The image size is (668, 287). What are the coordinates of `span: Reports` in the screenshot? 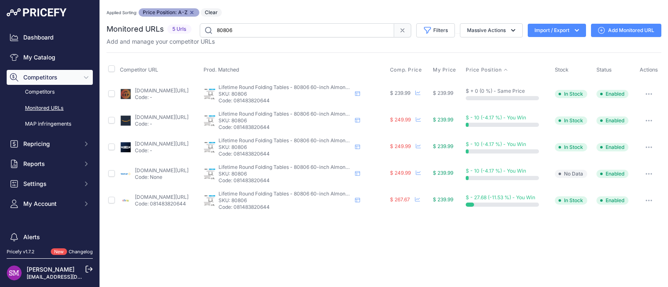 It's located at (50, 164).